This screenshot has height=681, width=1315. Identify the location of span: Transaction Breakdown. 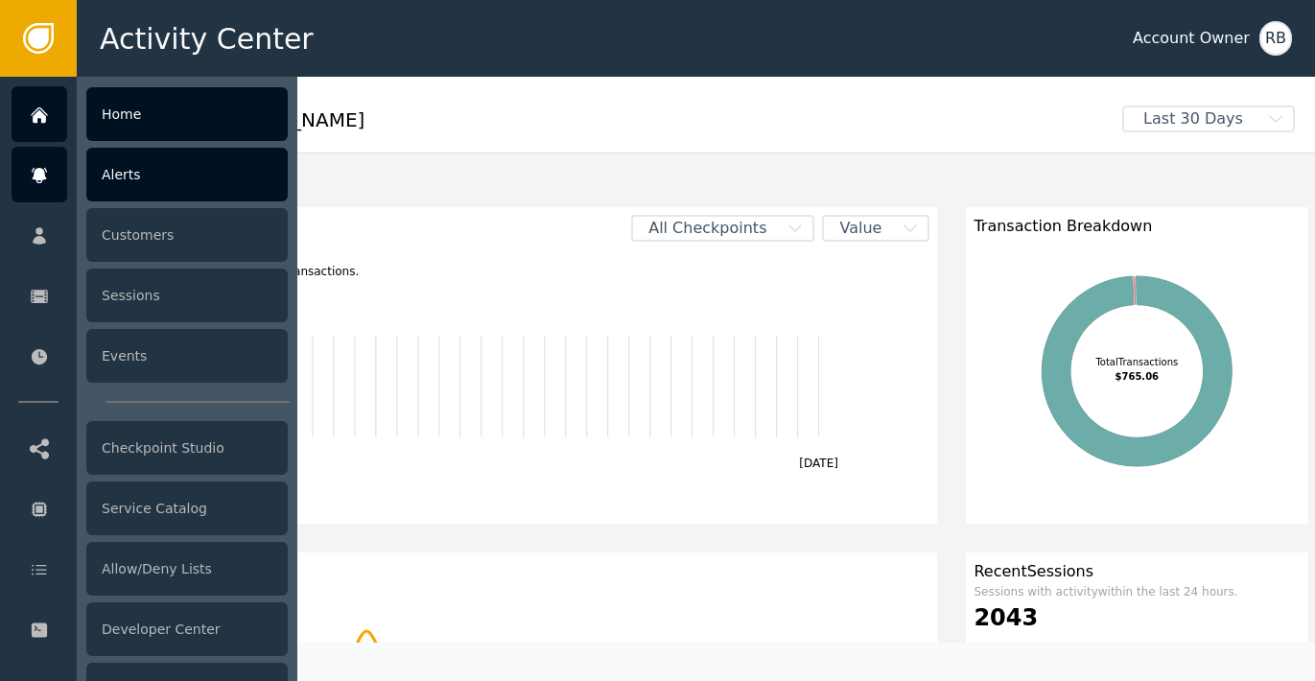
(1062, 226).